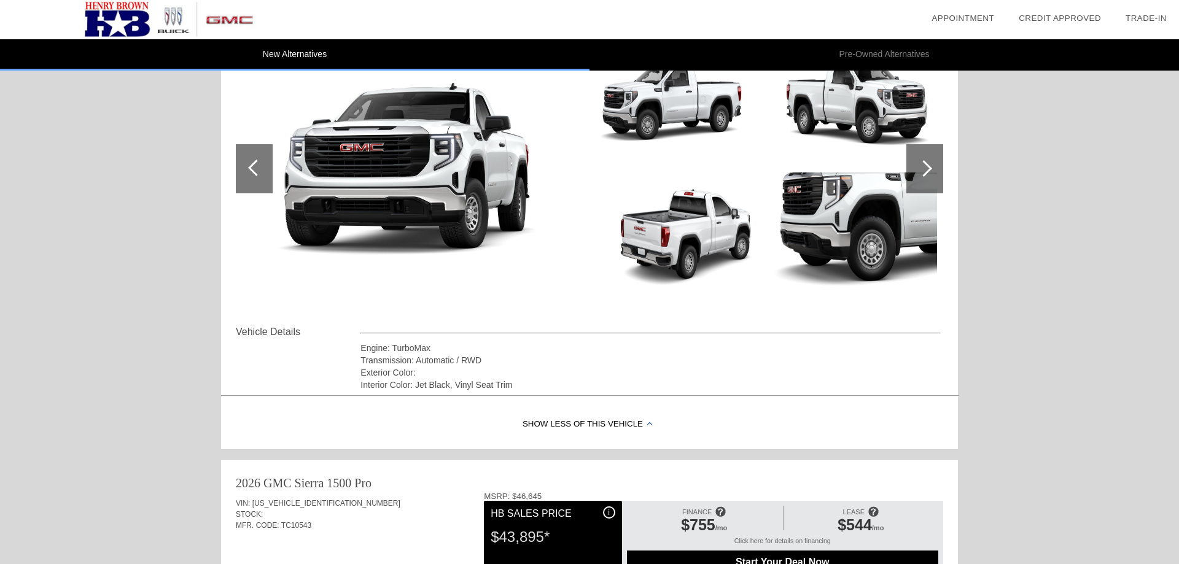 Image resolution: width=1179 pixels, height=564 pixels. What do you see at coordinates (782, 544) in the screenshot?
I see `div: Click here for details on financing` at bounding box center [782, 544].